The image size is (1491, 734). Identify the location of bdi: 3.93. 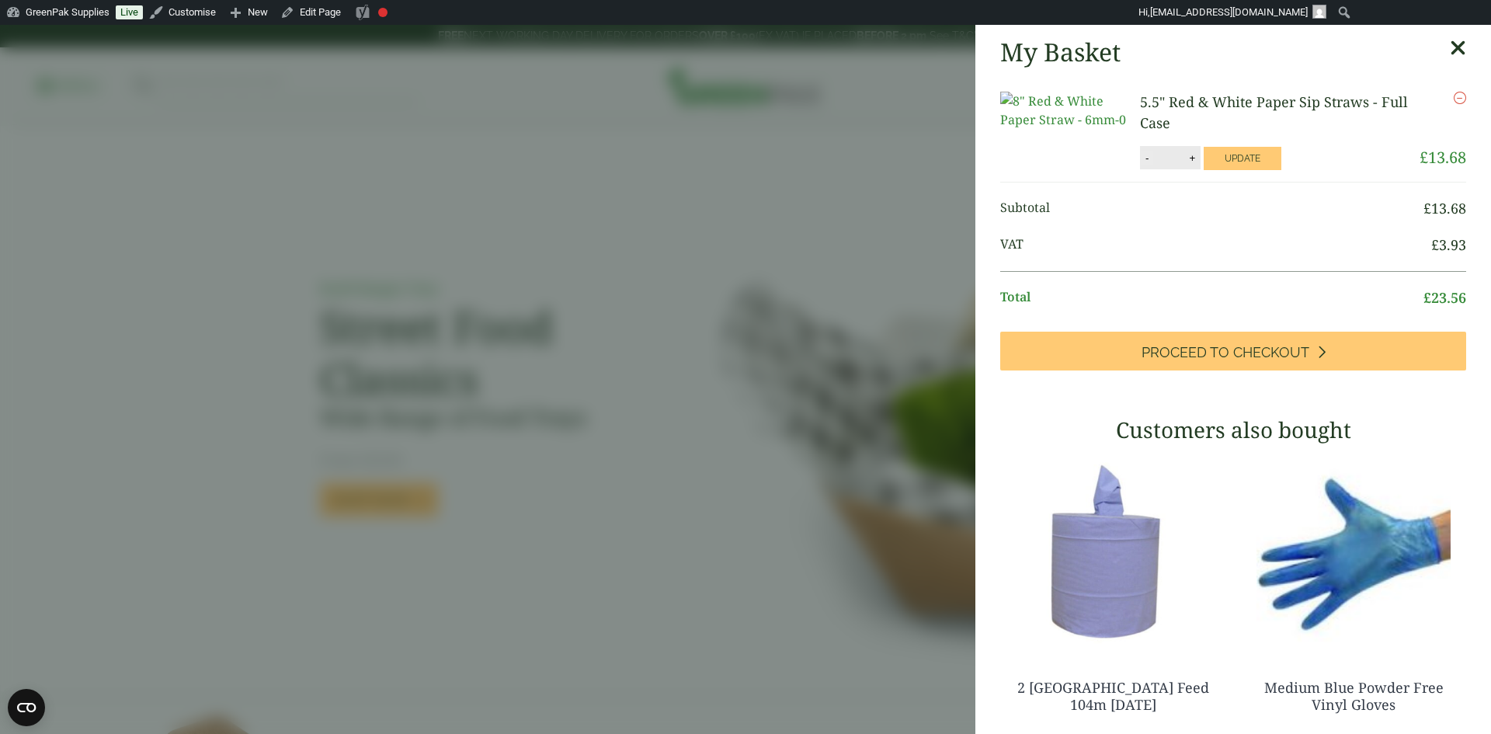
(1448, 245).